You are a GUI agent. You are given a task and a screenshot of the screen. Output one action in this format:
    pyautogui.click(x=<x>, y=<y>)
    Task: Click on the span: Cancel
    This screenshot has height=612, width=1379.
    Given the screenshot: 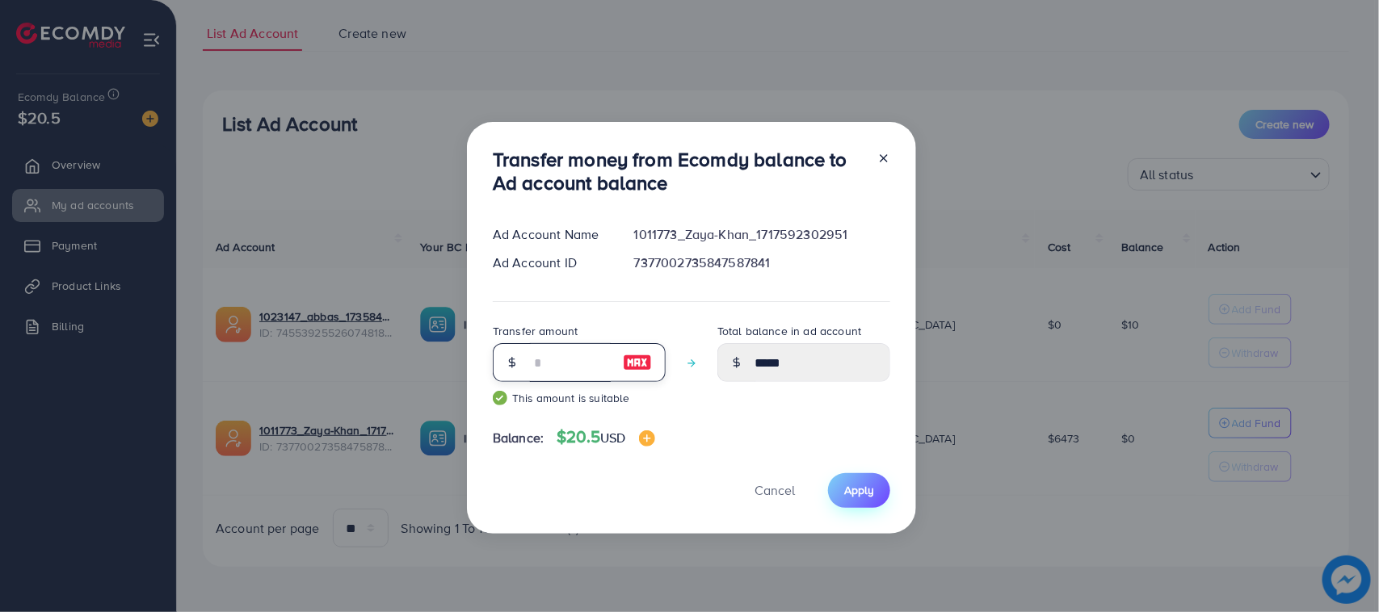 What is the action you would take?
    pyautogui.click(x=775, y=490)
    